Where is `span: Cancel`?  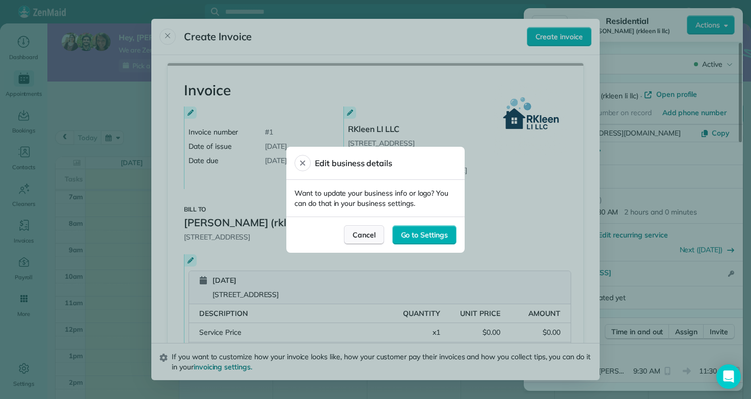
span: Cancel is located at coordinates (364, 235).